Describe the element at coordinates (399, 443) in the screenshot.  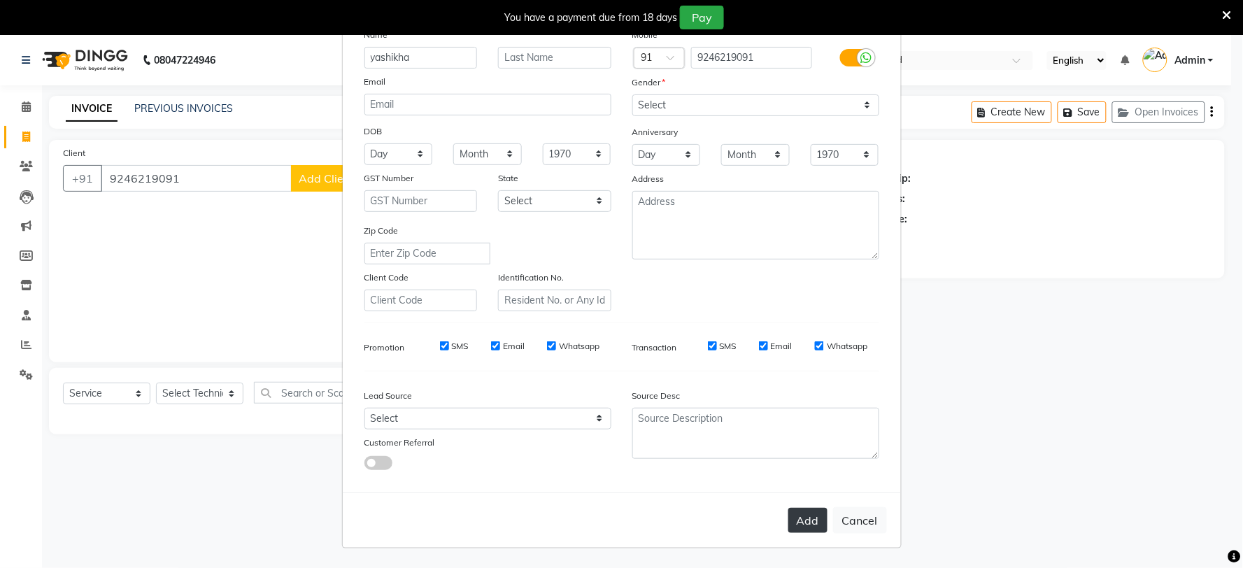
I see `label: Customer Referral` at that location.